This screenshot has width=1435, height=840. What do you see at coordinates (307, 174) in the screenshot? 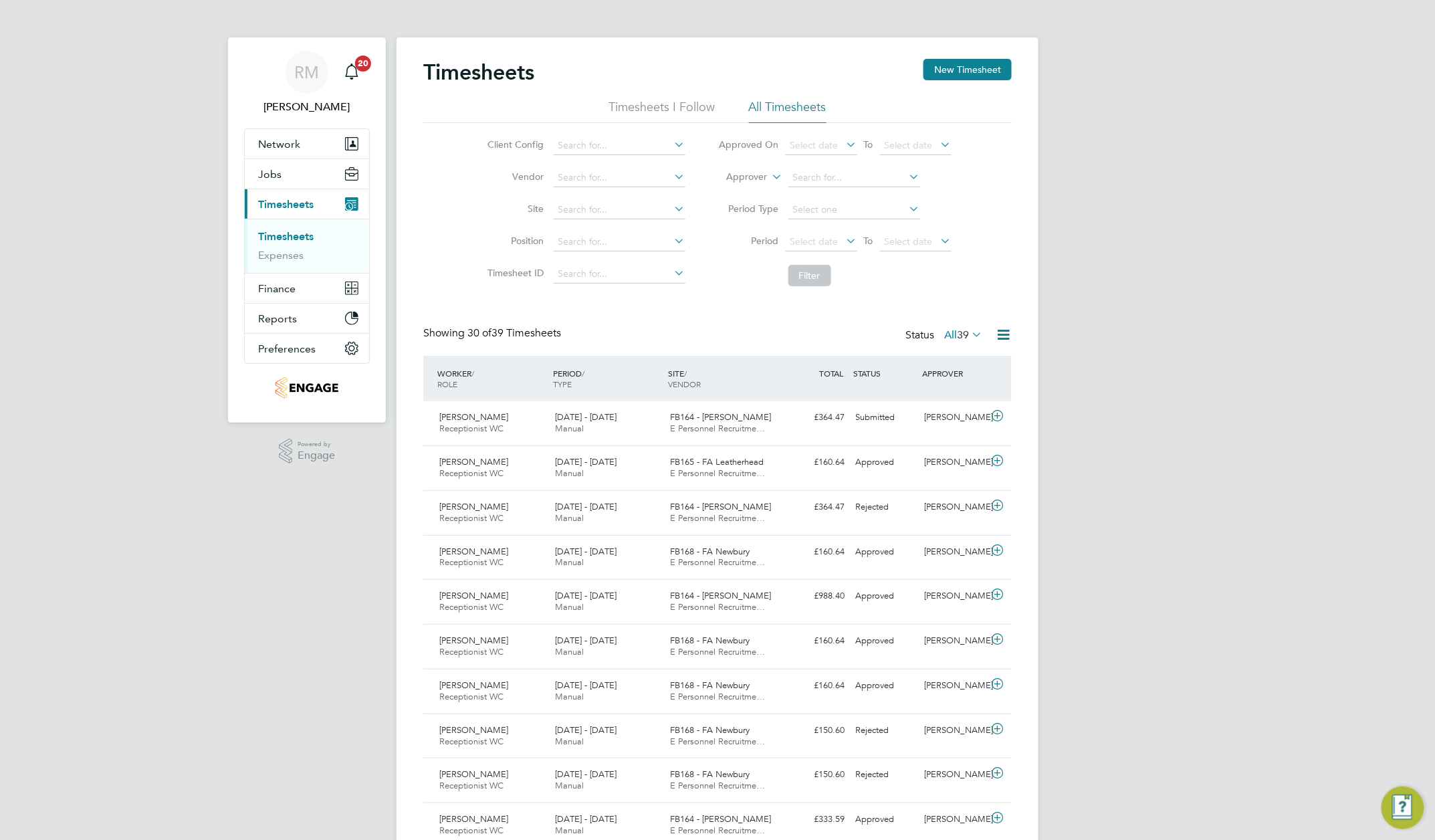
I see `button: Jobs` at bounding box center [307, 174].